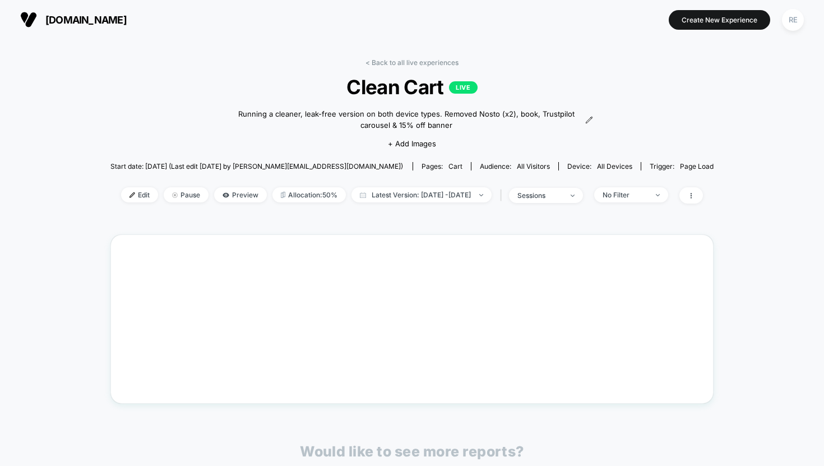 The width and height of the screenshot is (824, 466). What do you see at coordinates (533, 166) in the screenshot?
I see `span: All Visitors` at bounding box center [533, 166].